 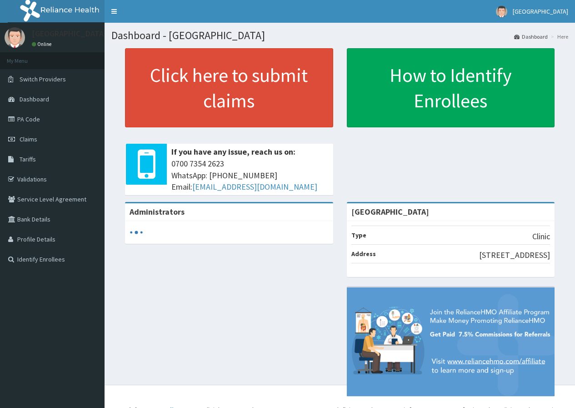 I want to click on p: Clinic, so click(x=541, y=237).